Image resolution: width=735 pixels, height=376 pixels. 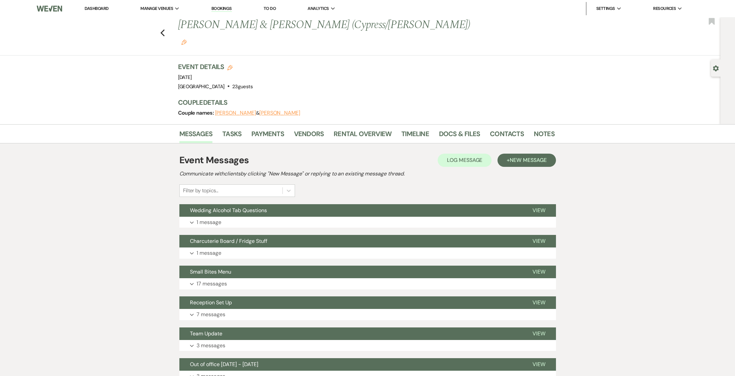 I want to click on span: Settings, so click(x=606, y=9).